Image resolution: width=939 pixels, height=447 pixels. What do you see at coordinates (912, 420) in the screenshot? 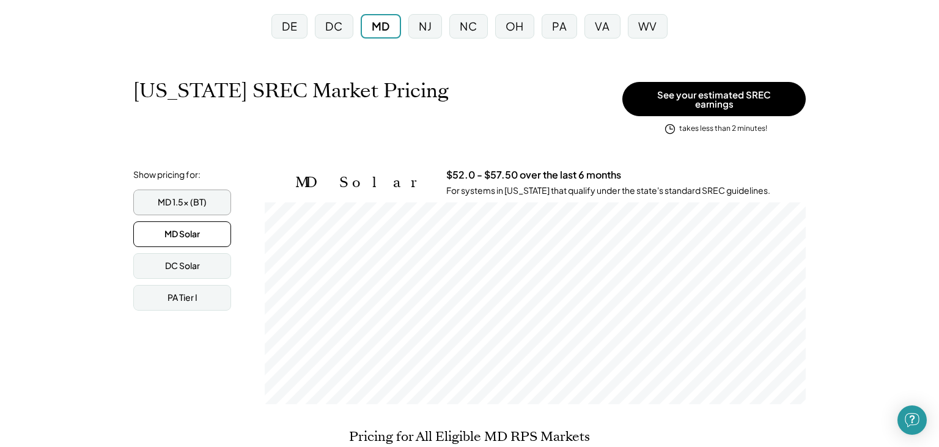
I see `div: Open Intercom Messenger` at bounding box center [912, 420].